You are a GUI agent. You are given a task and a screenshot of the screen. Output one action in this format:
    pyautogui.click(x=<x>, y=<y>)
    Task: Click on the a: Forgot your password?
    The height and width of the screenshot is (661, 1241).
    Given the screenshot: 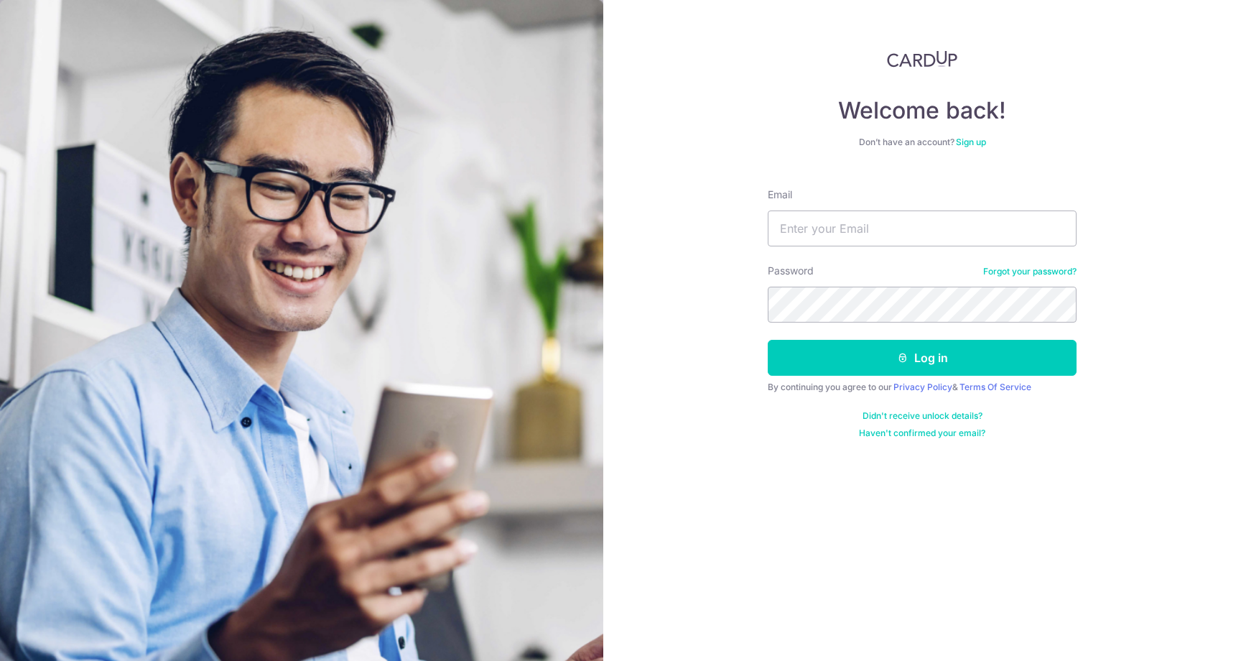 What is the action you would take?
    pyautogui.click(x=1030, y=272)
    